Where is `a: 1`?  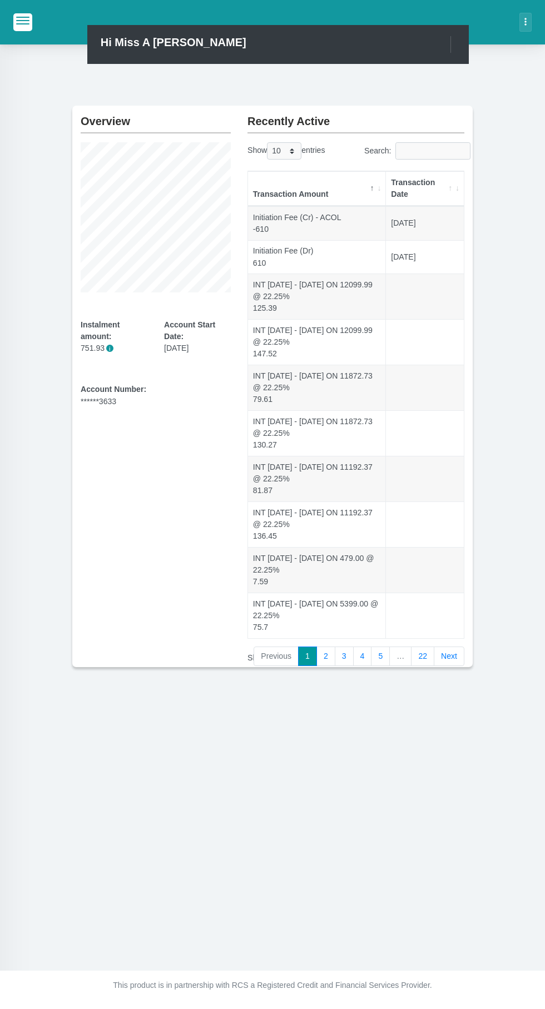
a: 1 is located at coordinates (307, 656).